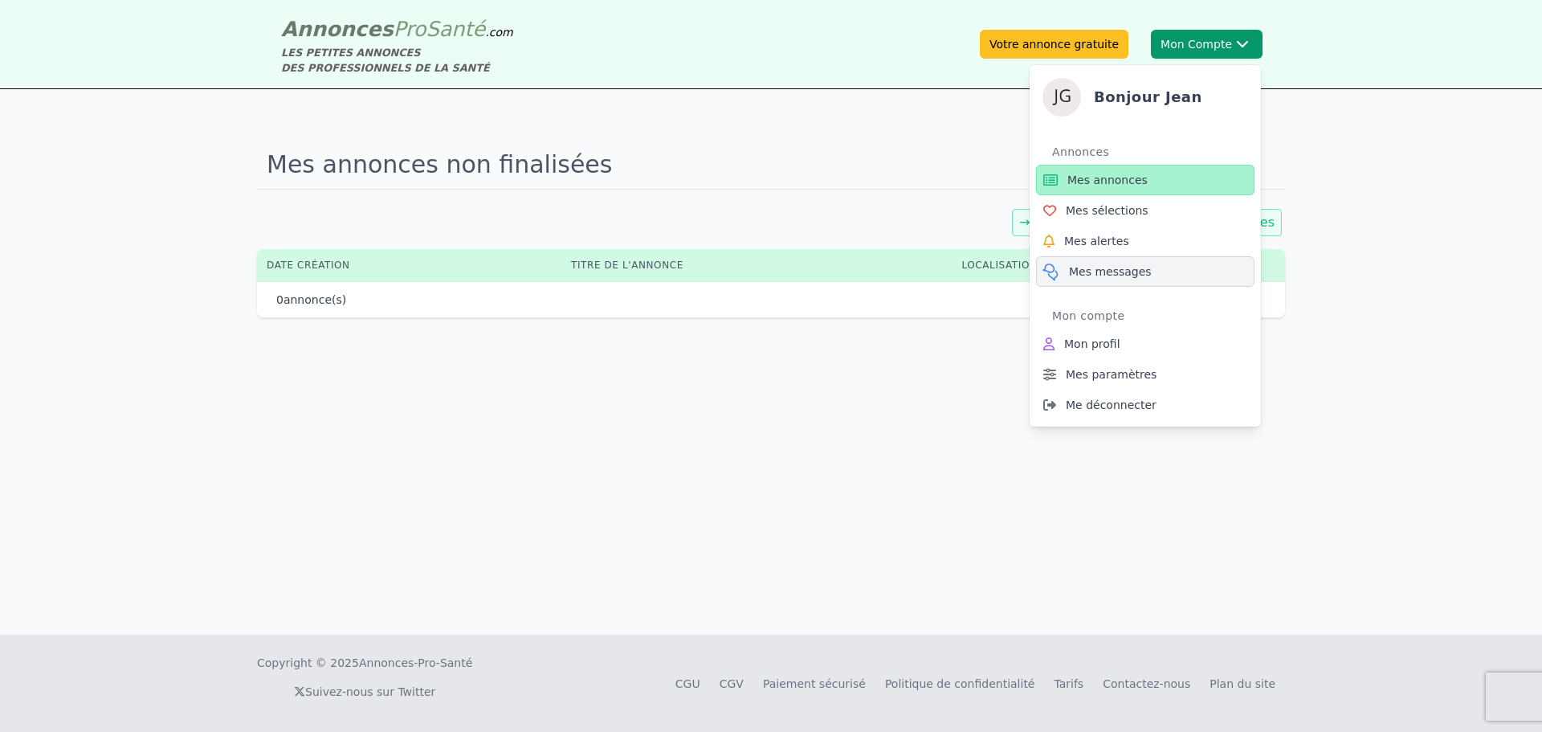  I want to click on th: Date création, so click(409, 265).